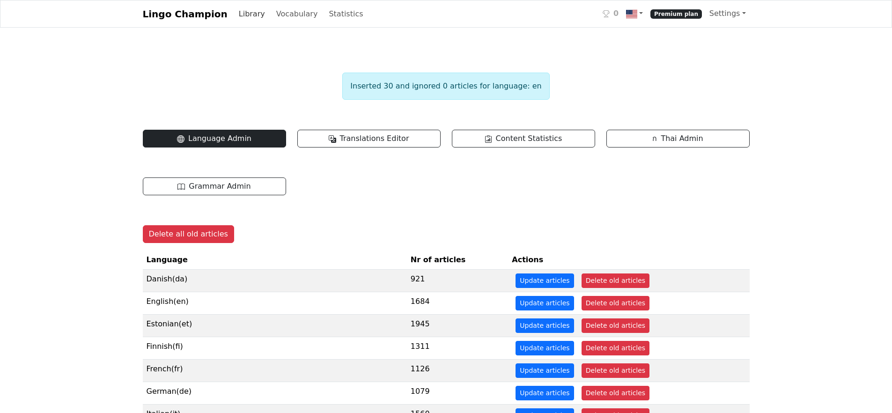  What do you see at coordinates (275, 260) in the screenshot?
I see `th: Language` at bounding box center [275, 260].